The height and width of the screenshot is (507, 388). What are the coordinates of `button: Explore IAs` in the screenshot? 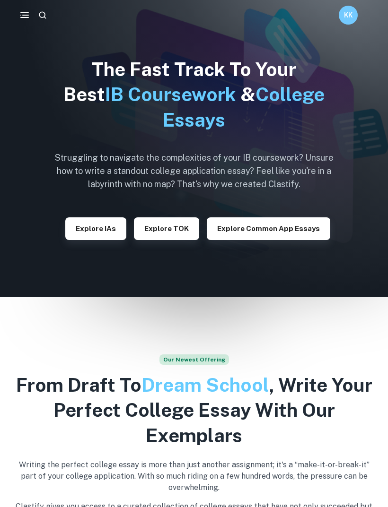 It's located at (96, 229).